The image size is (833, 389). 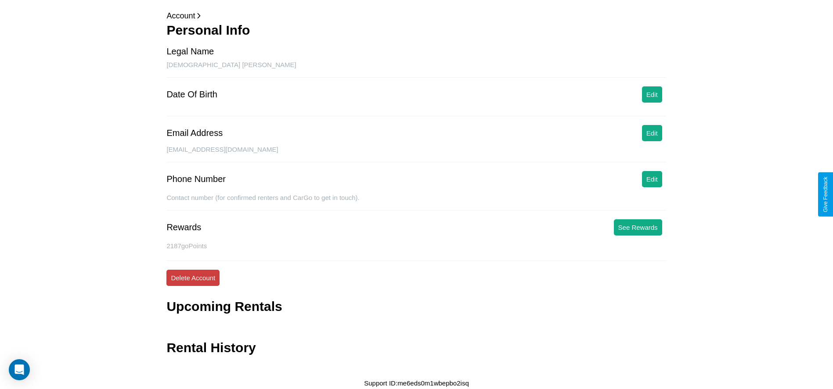 What do you see at coordinates (825, 194) in the screenshot?
I see `div: Give Feedback` at bounding box center [825, 194].